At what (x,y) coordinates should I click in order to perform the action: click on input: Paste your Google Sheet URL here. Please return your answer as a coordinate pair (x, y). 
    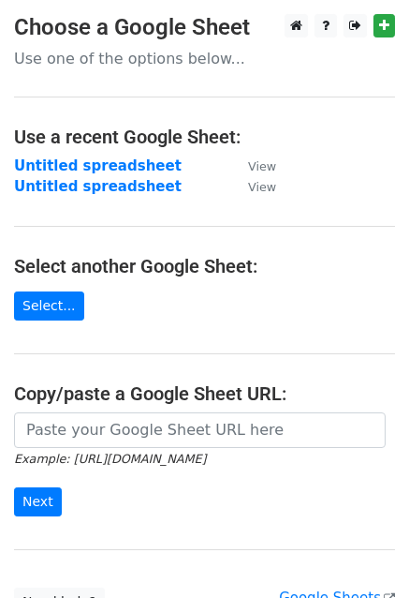
    Looking at the image, I should click on (200, 430).